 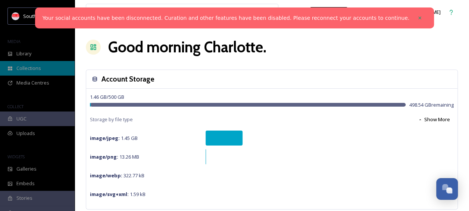 I want to click on span: Uploads, so click(x=26, y=133).